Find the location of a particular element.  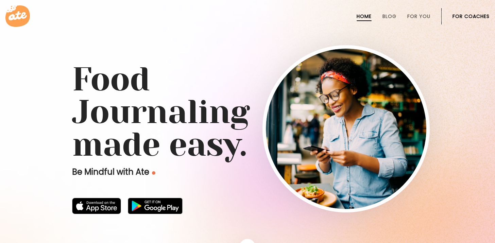

p: Be Mindful with Ate is located at coordinates (167, 172).